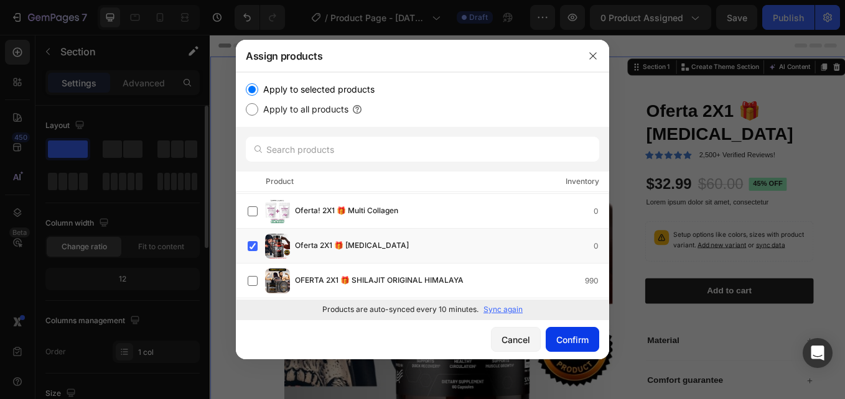 The image size is (845, 399). I want to click on span: sync data, so click(658, 246).